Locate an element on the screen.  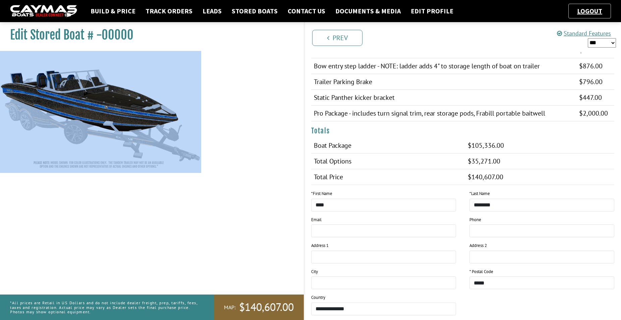
span: $447.00 is located at coordinates (590, 98).